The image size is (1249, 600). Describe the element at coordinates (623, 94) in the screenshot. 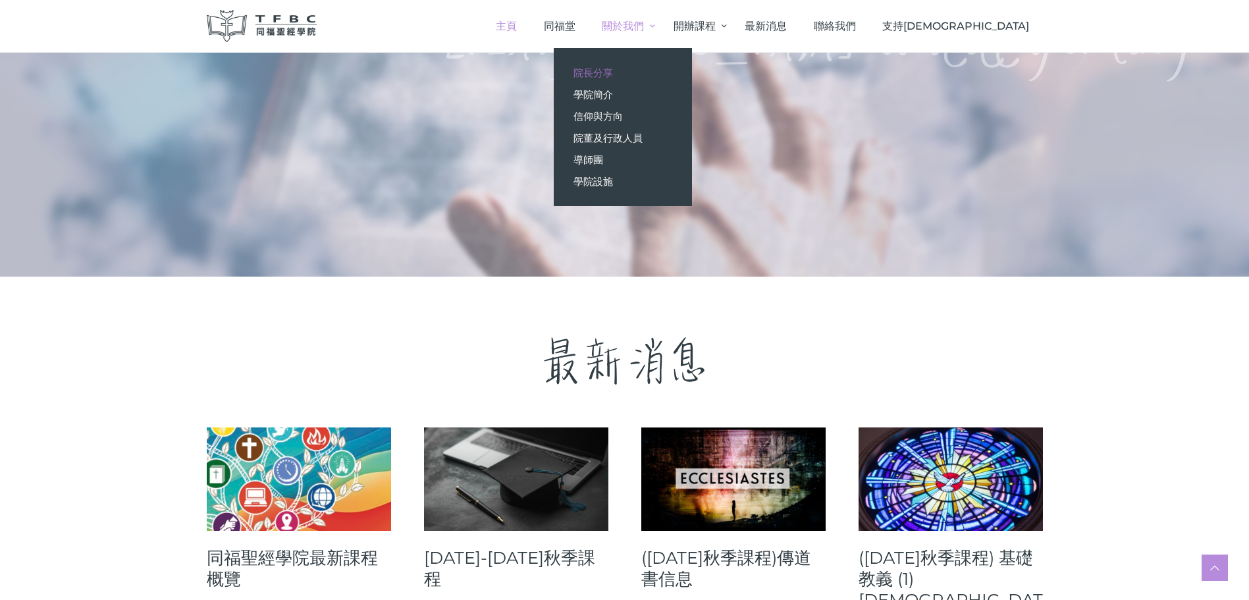

I see `a: 學院簡介` at that location.